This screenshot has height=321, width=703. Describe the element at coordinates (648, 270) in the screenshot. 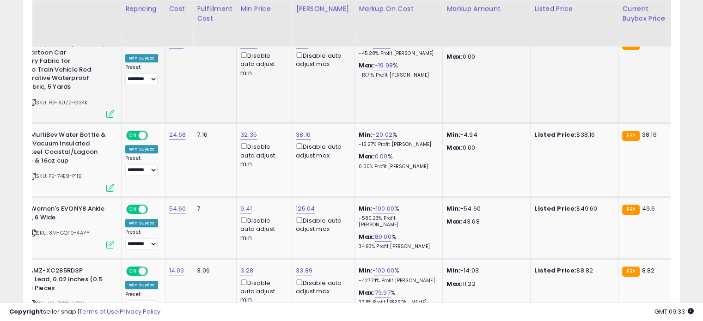

I see `span: 8.82` at that location.